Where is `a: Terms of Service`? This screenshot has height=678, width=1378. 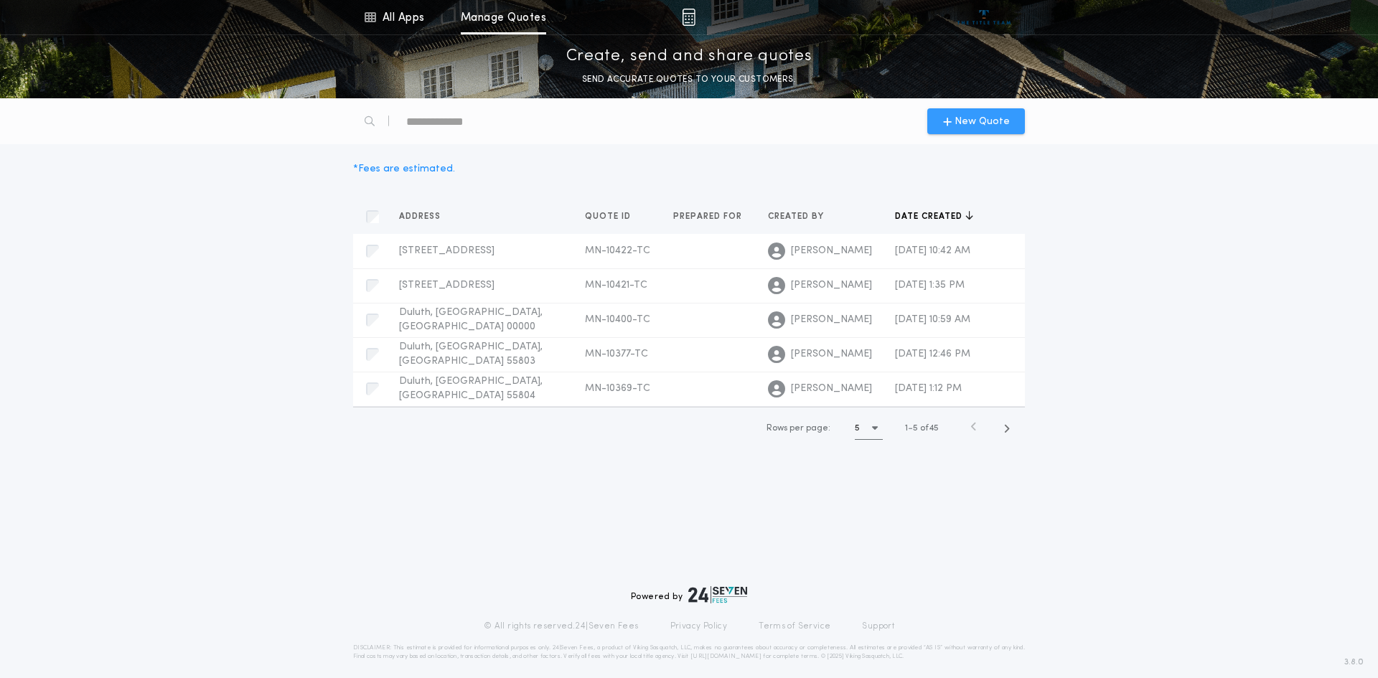 a: Terms of Service is located at coordinates (794, 627).